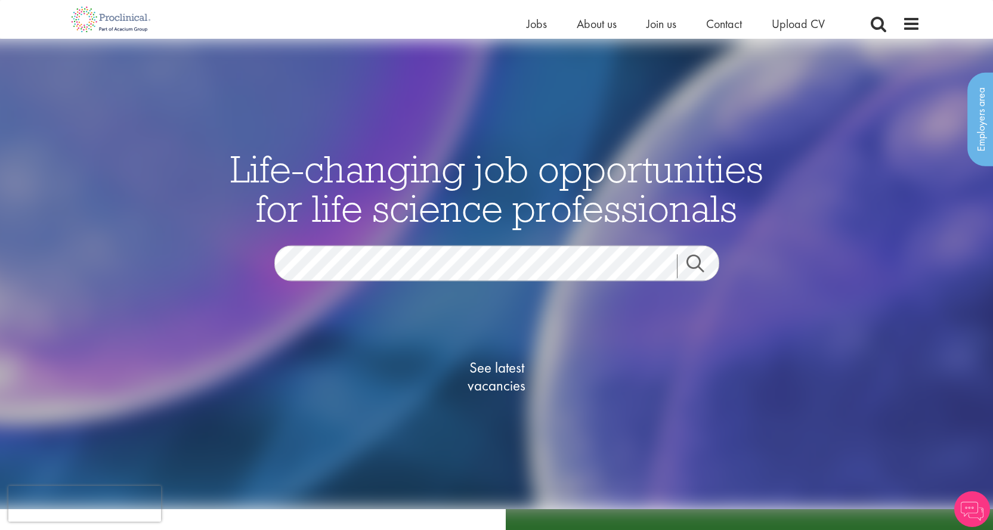 Image resolution: width=993 pixels, height=530 pixels. Describe the element at coordinates (596, 24) in the screenshot. I see `span: About us` at that location.